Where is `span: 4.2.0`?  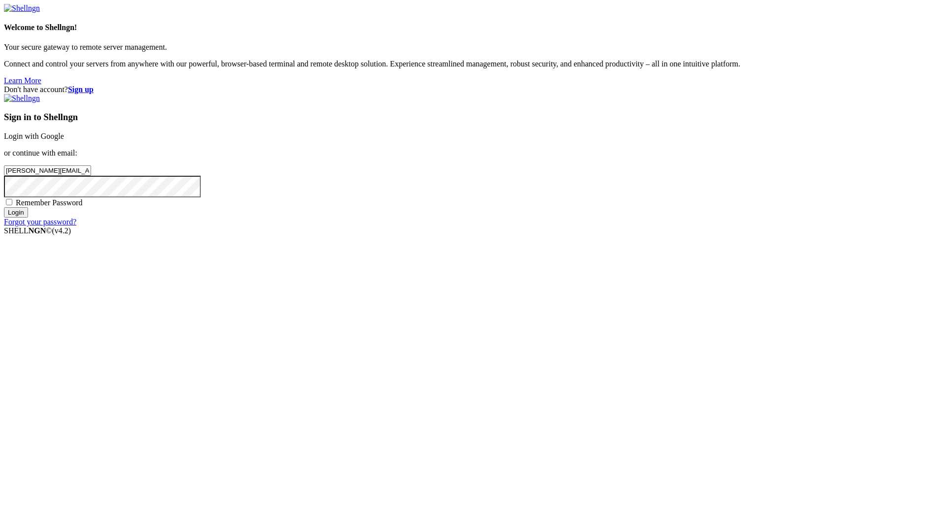 span: 4.2.0 is located at coordinates (62, 230).